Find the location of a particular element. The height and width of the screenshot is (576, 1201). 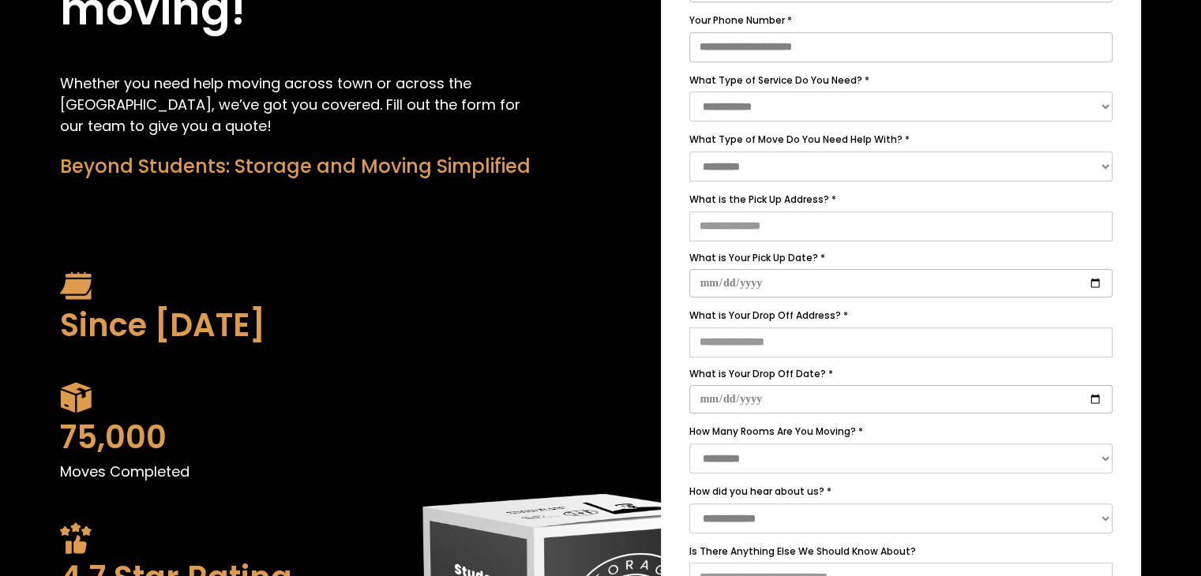

label: What is Your Drop Off Date? * is located at coordinates (901, 374).